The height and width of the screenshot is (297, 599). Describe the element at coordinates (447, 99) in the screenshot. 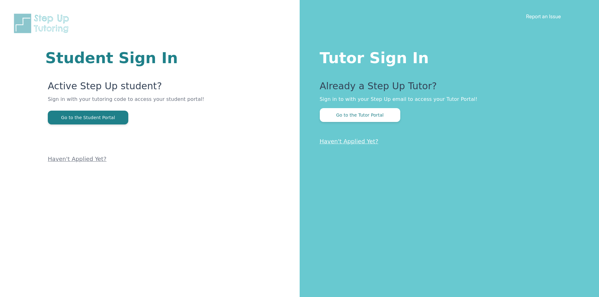

I see `p: Sign in to with your Step Up email to access your Tutor Portal!` at that location.